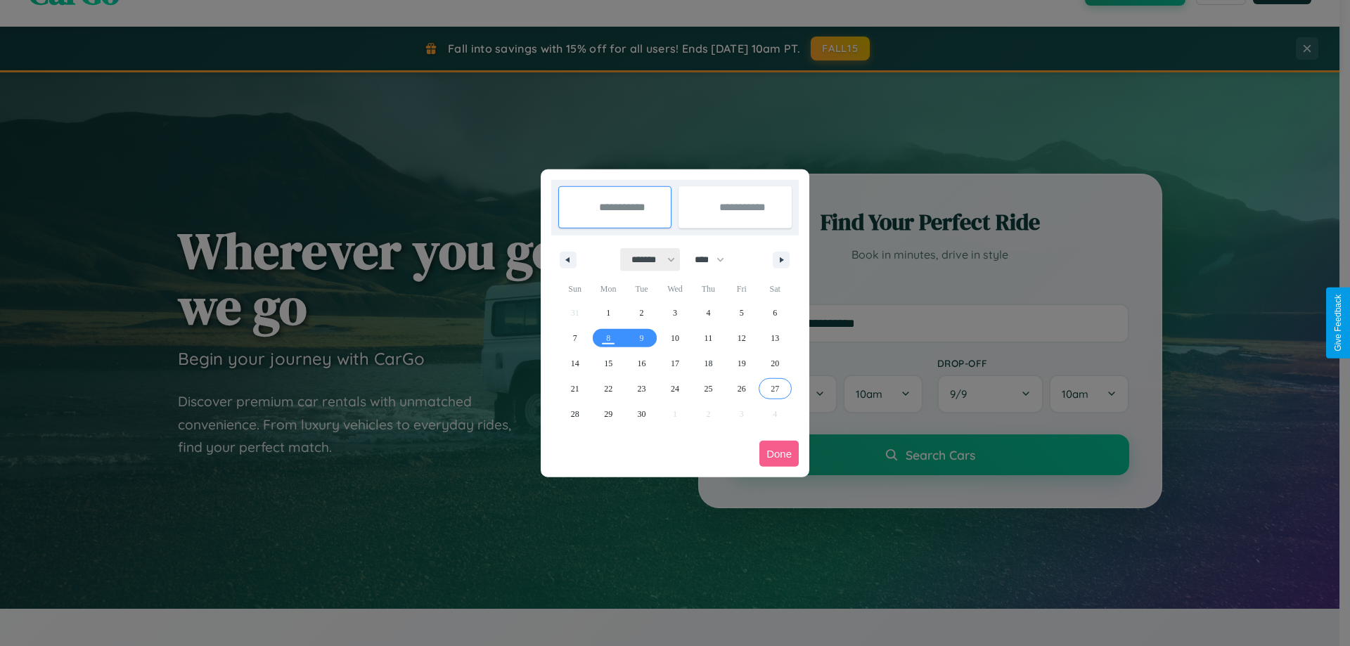  I want to click on button: 10, so click(674, 338).